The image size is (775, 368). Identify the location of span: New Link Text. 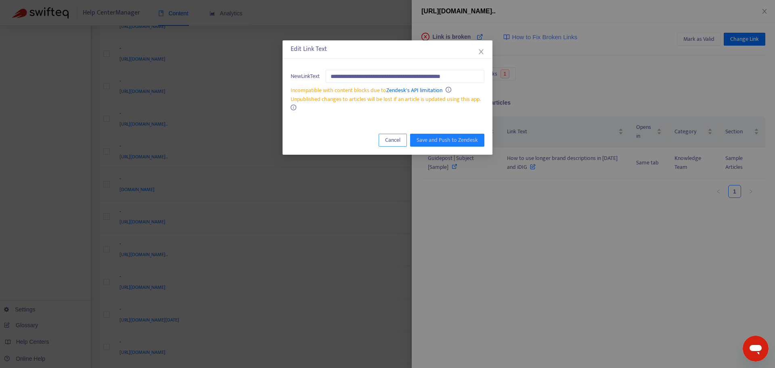
(305, 76).